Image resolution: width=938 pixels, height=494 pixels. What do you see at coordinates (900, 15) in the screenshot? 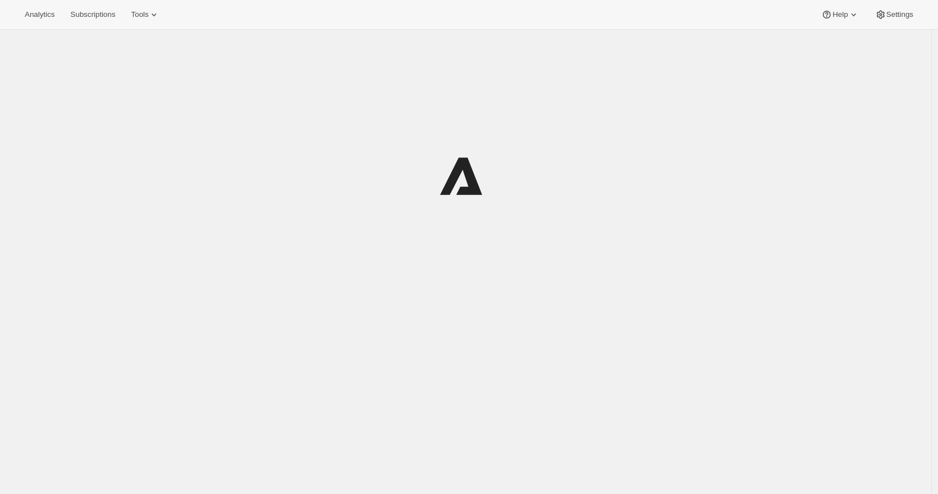
I see `span: Settings` at bounding box center [900, 15].